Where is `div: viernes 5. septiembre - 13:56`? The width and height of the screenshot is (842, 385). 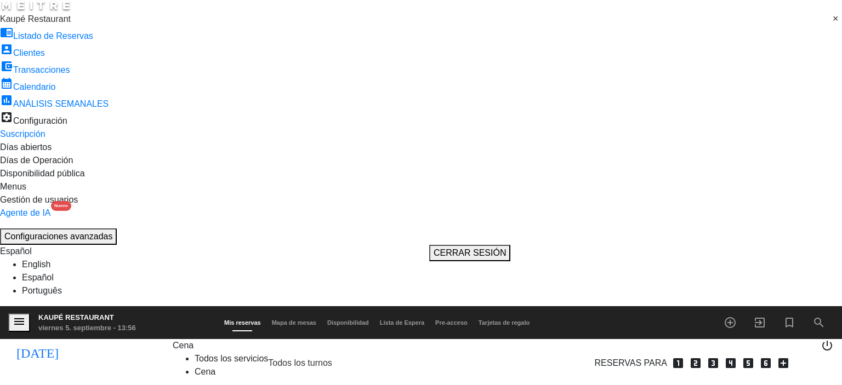
div: viernes 5. septiembre - 13:56 is located at coordinates (87, 328).